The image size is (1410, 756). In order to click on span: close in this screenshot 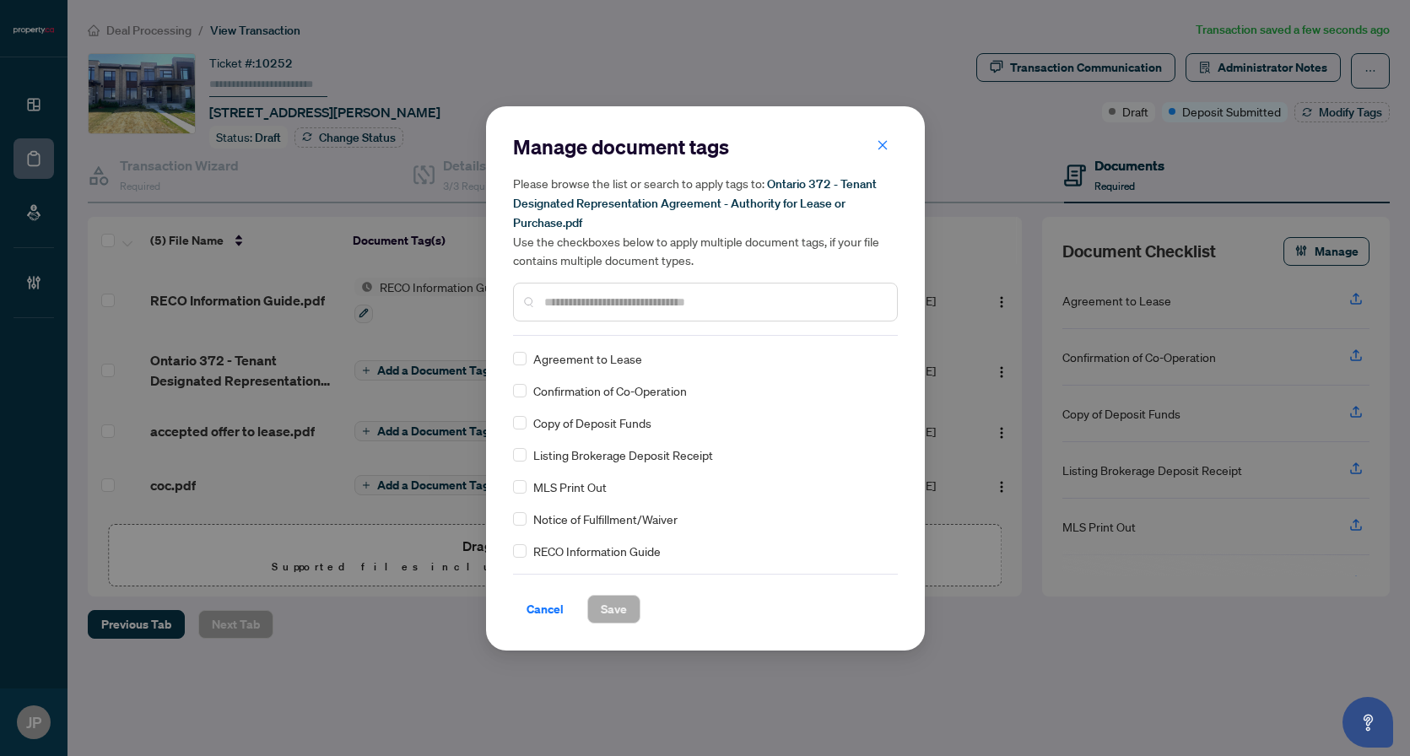, I will do `click(883, 145)`.